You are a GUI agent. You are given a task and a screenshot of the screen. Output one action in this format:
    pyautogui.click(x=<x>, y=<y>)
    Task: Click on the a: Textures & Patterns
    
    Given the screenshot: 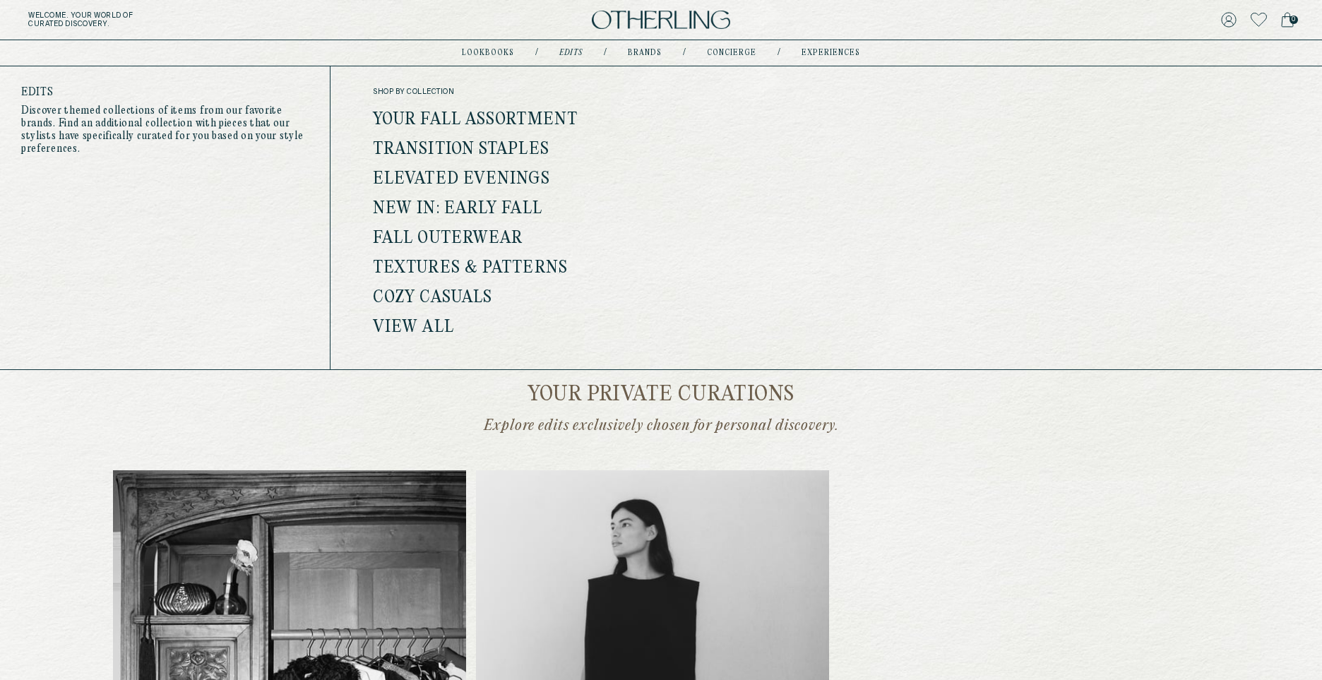 What is the action you would take?
    pyautogui.click(x=470, y=268)
    